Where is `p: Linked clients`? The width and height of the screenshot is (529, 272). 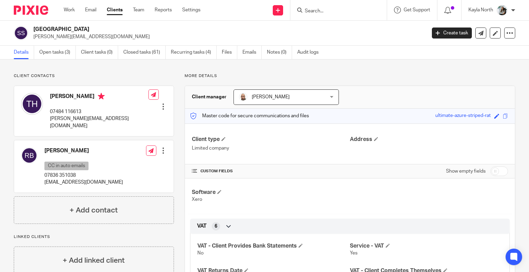
p: Linked clients is located at coordinates (94, 237).